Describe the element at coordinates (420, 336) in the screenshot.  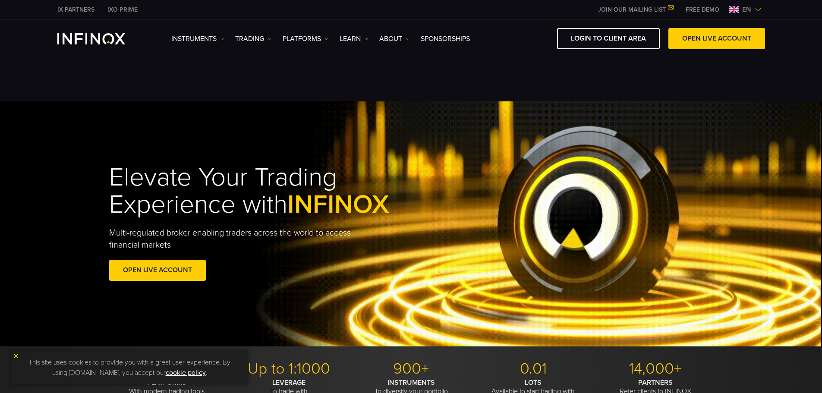
I see `span: Go to slide 3` at that location.